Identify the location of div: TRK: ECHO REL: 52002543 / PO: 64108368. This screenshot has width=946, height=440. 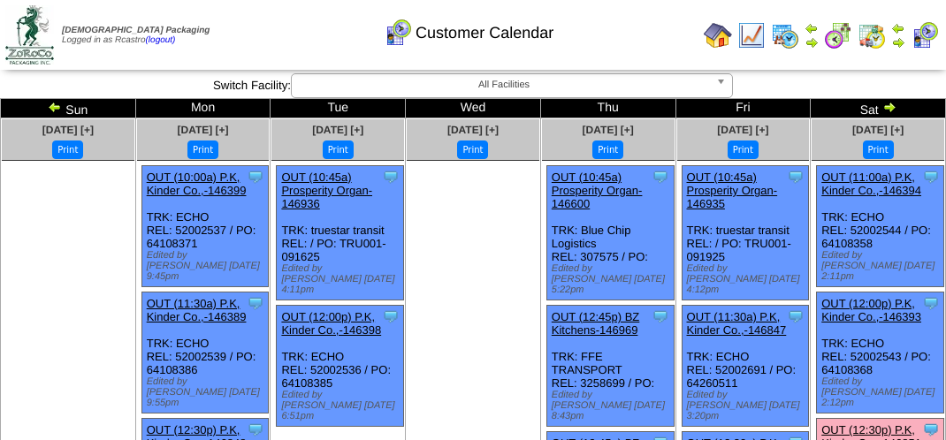
(881, 353).